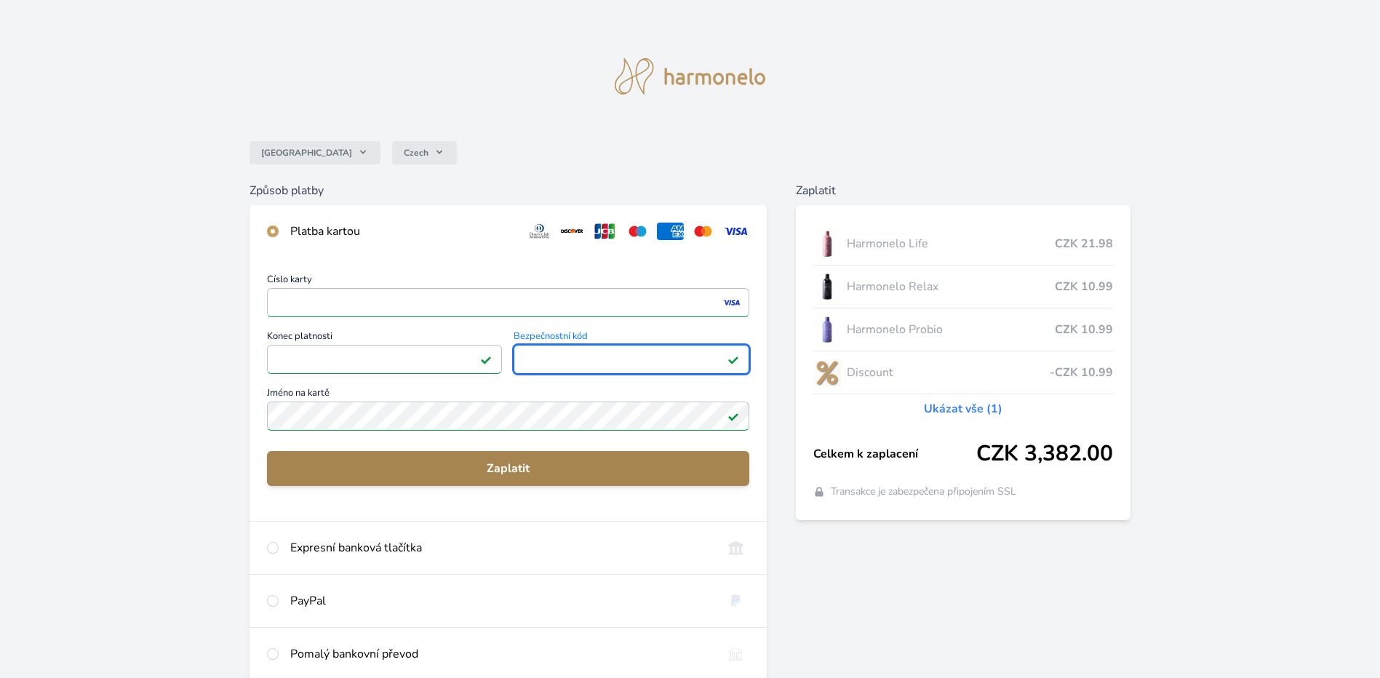  What do you see at coordinates (895, 454) in the screenshot?
I see `span: Celkem k zaplacení` at bounding box center [895, 454].